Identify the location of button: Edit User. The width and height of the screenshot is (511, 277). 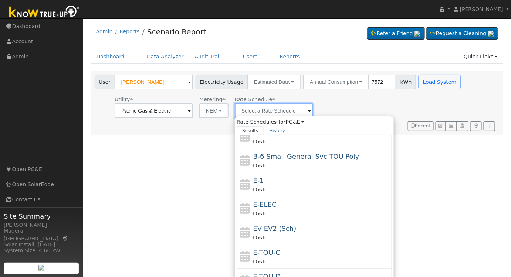
(441, 127).